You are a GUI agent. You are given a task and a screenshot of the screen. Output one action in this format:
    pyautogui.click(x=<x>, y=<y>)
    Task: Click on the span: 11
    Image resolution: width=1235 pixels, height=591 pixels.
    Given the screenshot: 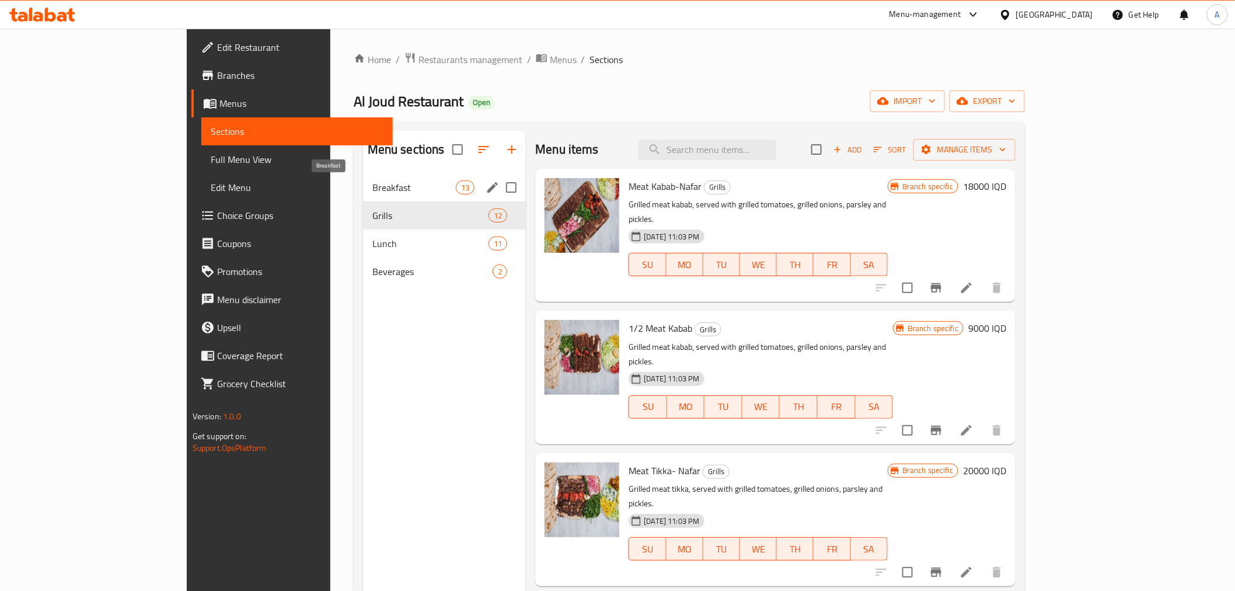 What is the action you would take?
    pyautogui.click(x=498, y=243)
    